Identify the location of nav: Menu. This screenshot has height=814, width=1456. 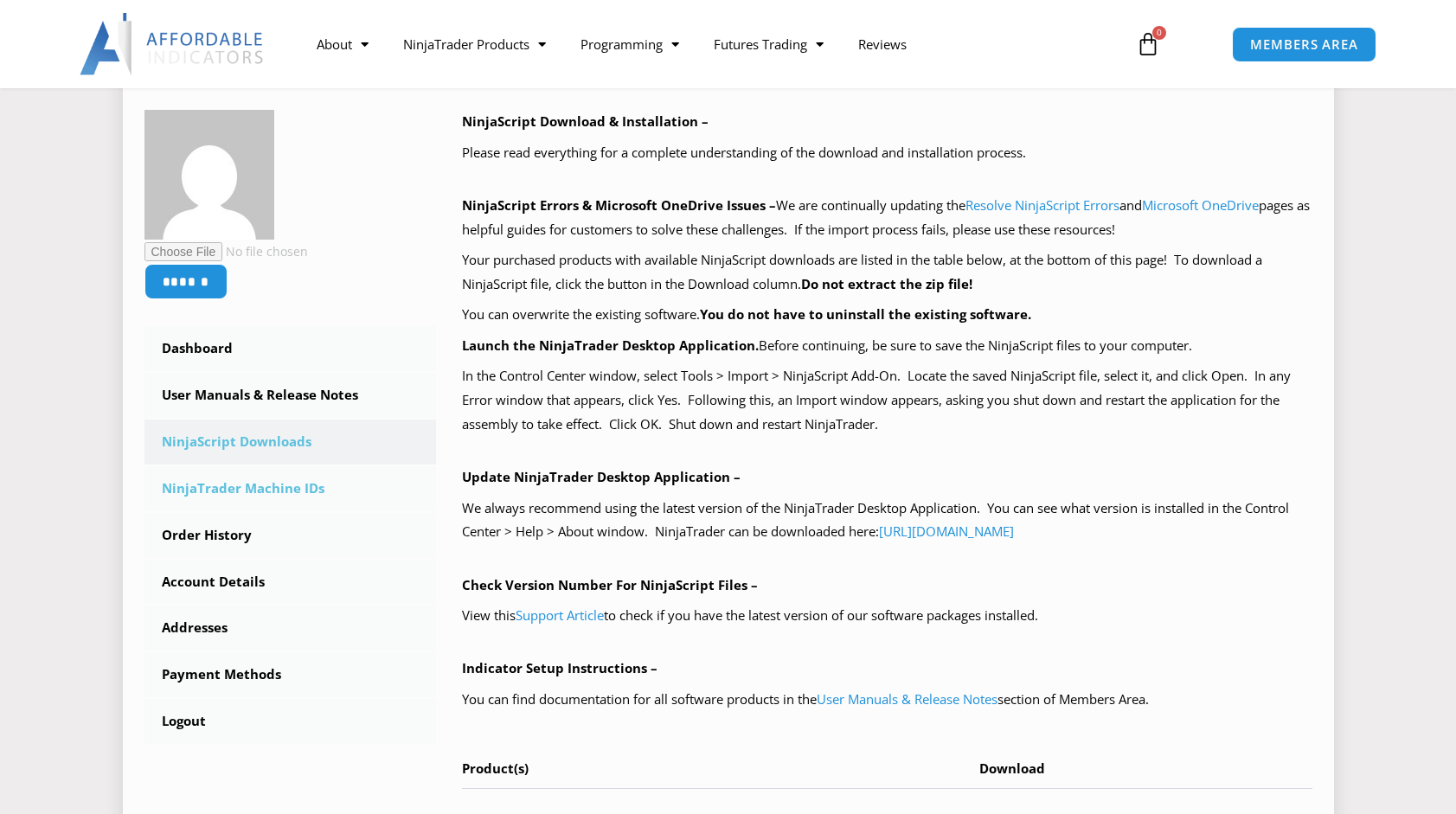
(708, 44).